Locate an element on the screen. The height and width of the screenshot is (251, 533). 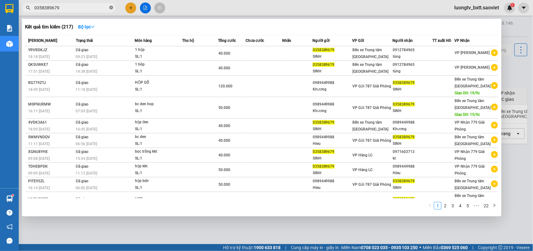
span: left is located at coordinates (431, 206).